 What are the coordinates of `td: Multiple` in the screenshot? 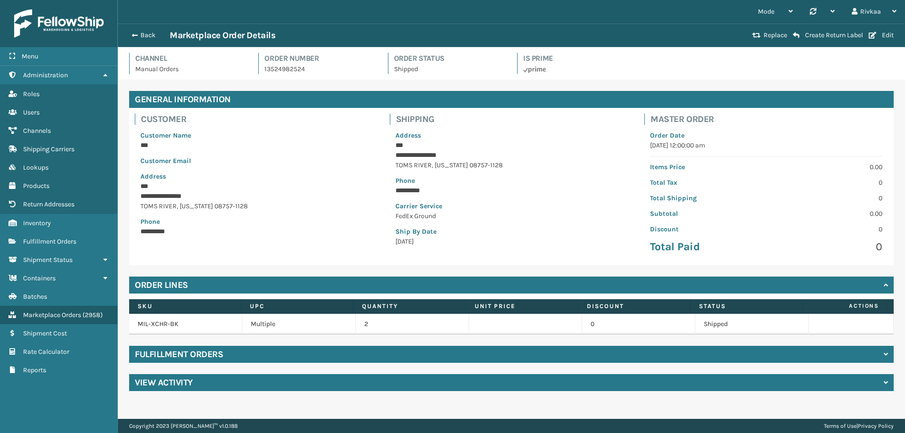 It's located at (299, 324).